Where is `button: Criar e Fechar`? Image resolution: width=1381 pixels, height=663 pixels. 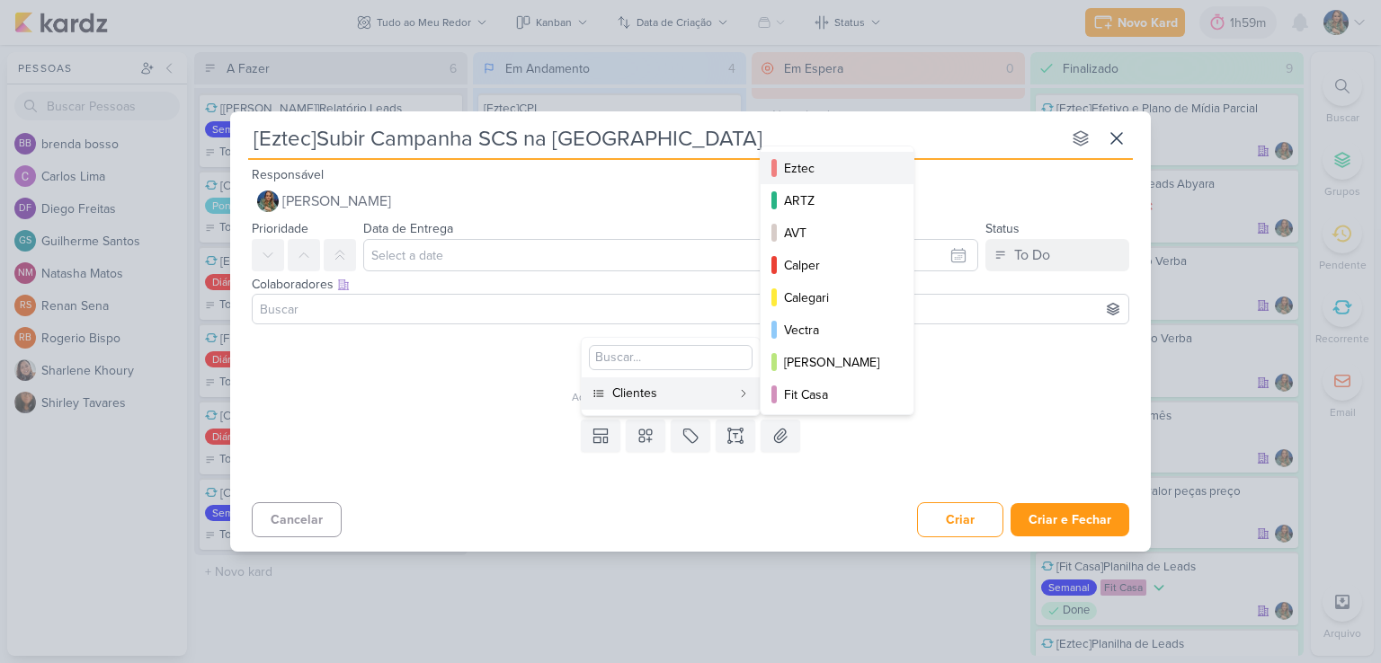 button: Criar e Fechar is located at coordinates (1070, 520).